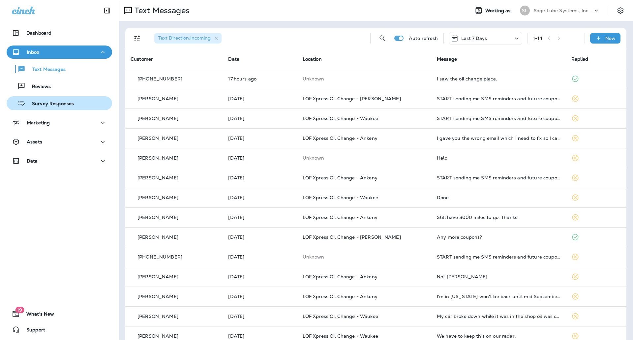 The height and width of the screenshot is (340, 633). Describe the element at coordinates (498, 237) in the screenshot. I see `div: Any more coupons?` at that location.